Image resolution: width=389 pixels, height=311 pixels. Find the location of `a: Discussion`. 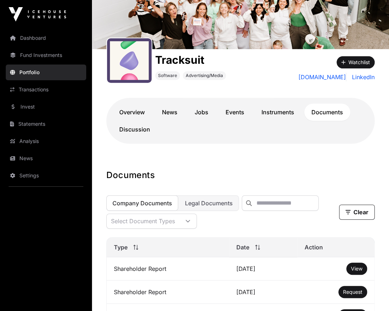

a: Discussion is located at coordinates (135, 130).